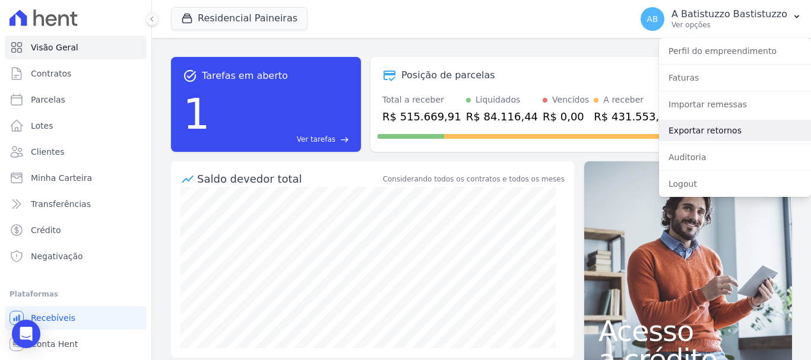  What do you see at coordinates (75, 74) in the screenshot?
I see `a: Contratos` at bounding box center [75, 74].